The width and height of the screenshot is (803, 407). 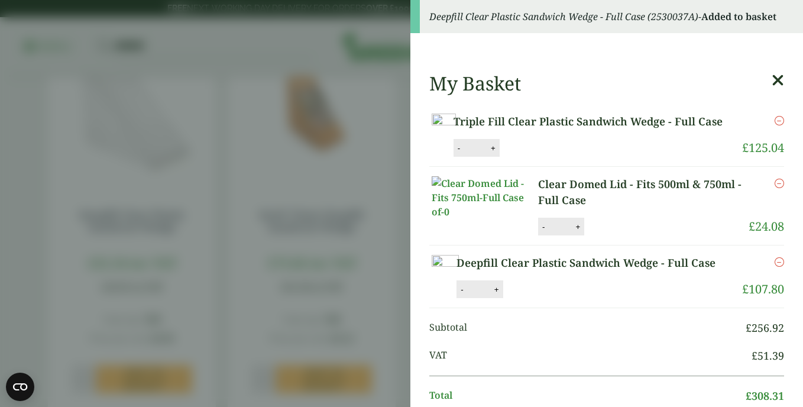 What do you see at coordinates (20, 387) in the screenshot?
I see `button: Open CMP widget` at bounding box center [20, 387].